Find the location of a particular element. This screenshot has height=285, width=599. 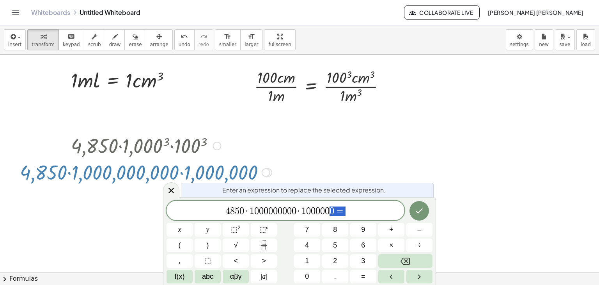

span: settings is located at coordinates (519, 44).